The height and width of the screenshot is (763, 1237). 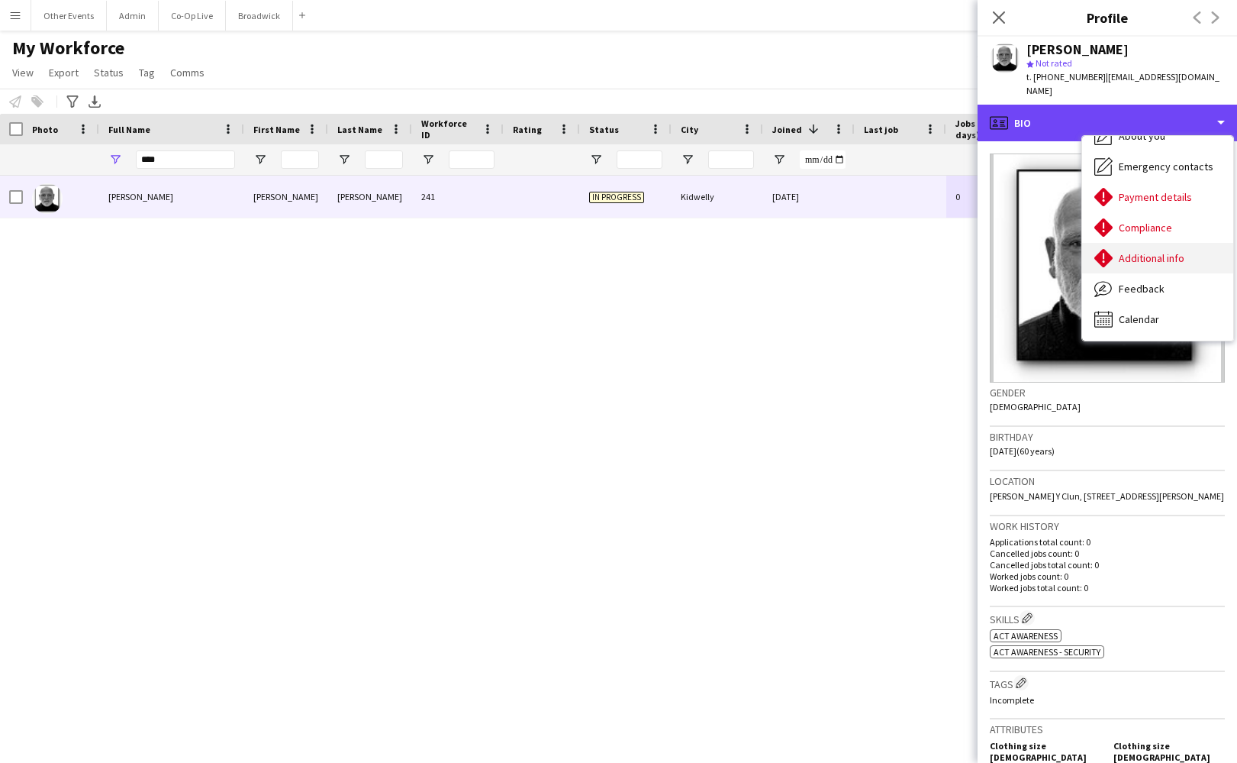 I want to click on span: Payment details, so click(x=1156, y=197).